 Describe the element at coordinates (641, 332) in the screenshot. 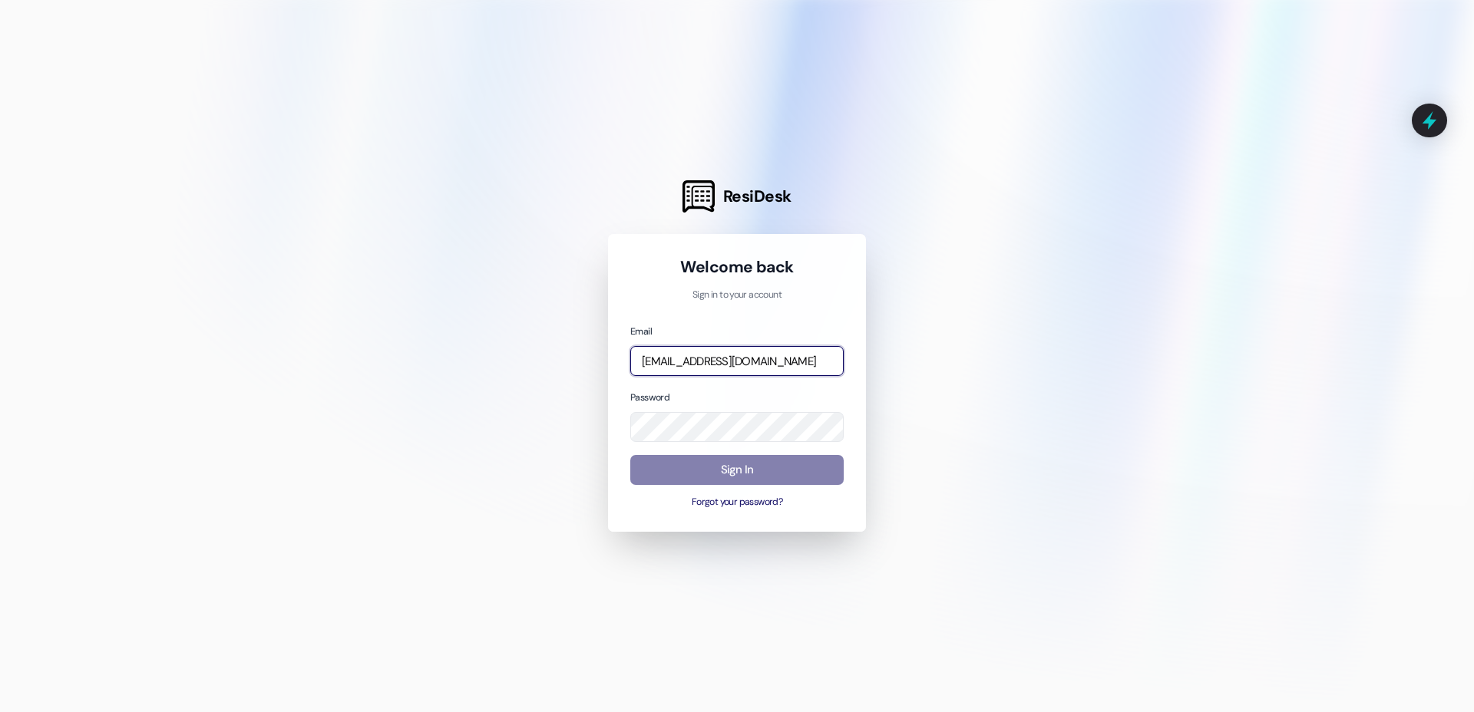

I see `label: Email` at that location.